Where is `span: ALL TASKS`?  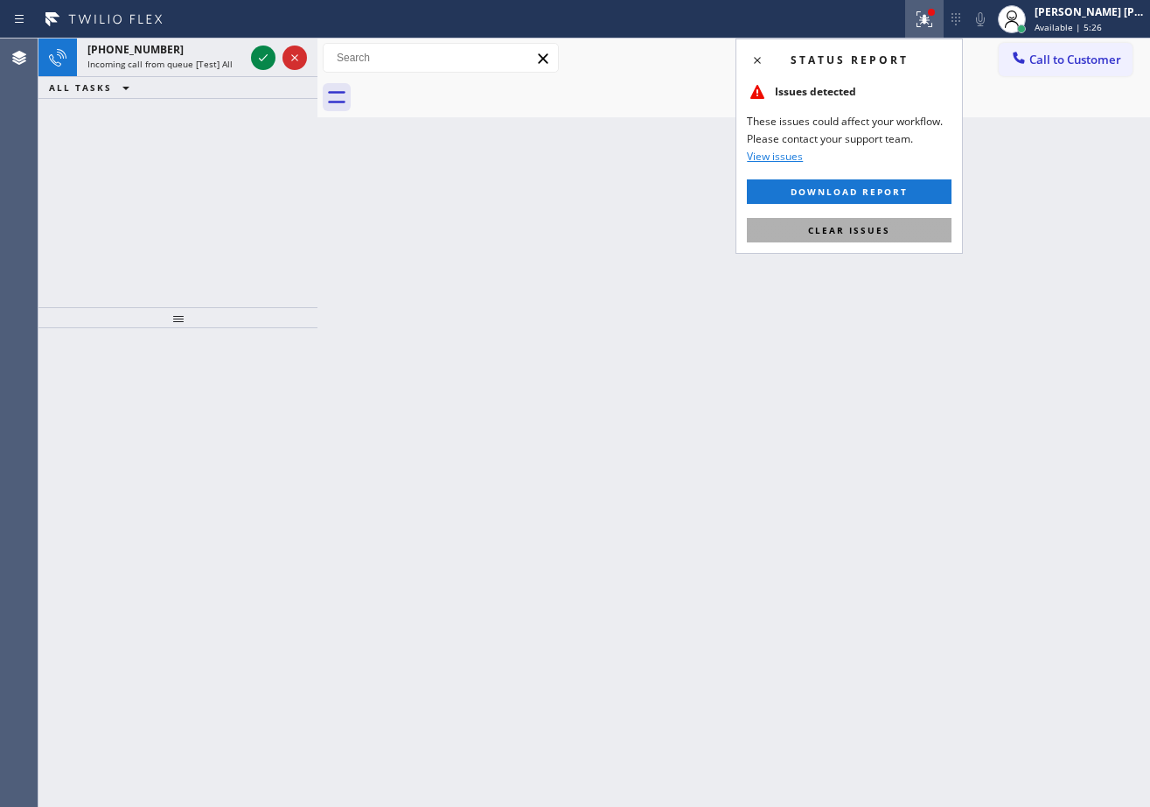 span: ALL TASKS is located at coordinates (80, 87).